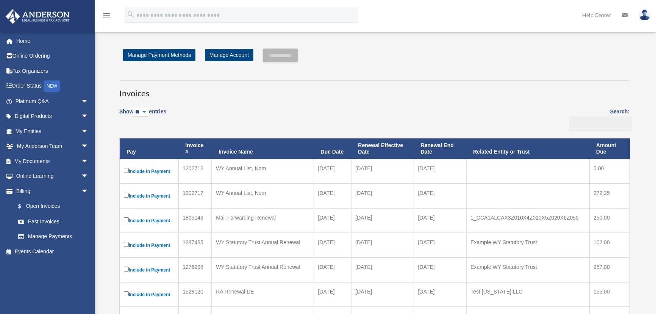 The height and width of the screenshot is (314, 656). Describe the element at coordinates (263, 149) in the screenshot. I see `th: Invoice Name: activate to sort column ascending` at that location.